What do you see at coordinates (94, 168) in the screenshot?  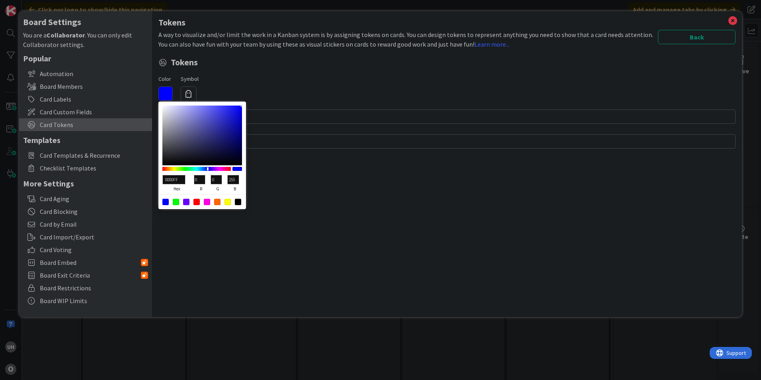 I see `span: Checklist Templates` at bounding box center [94, 168].